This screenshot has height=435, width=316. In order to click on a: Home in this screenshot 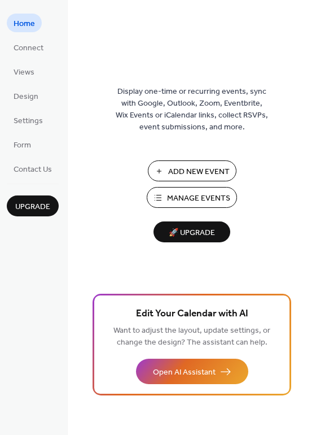, I will do `click(24, 23)`.